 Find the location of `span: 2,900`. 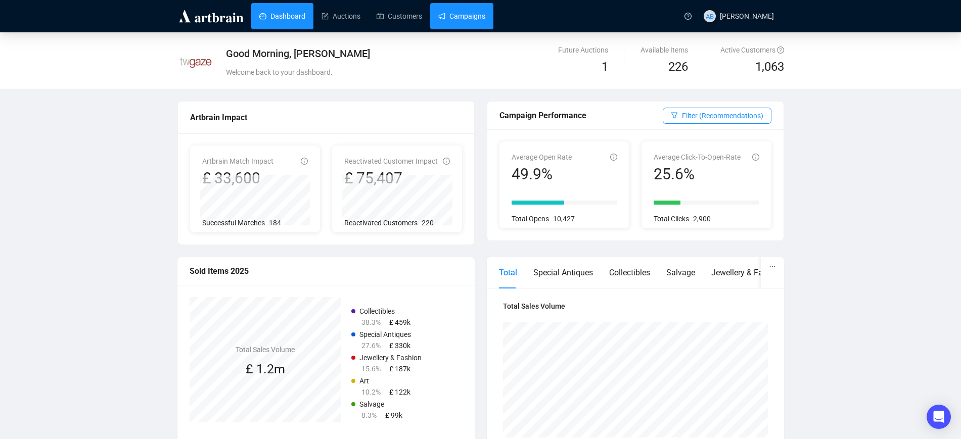

span: 2,900 is located at coordinates (702, 219).